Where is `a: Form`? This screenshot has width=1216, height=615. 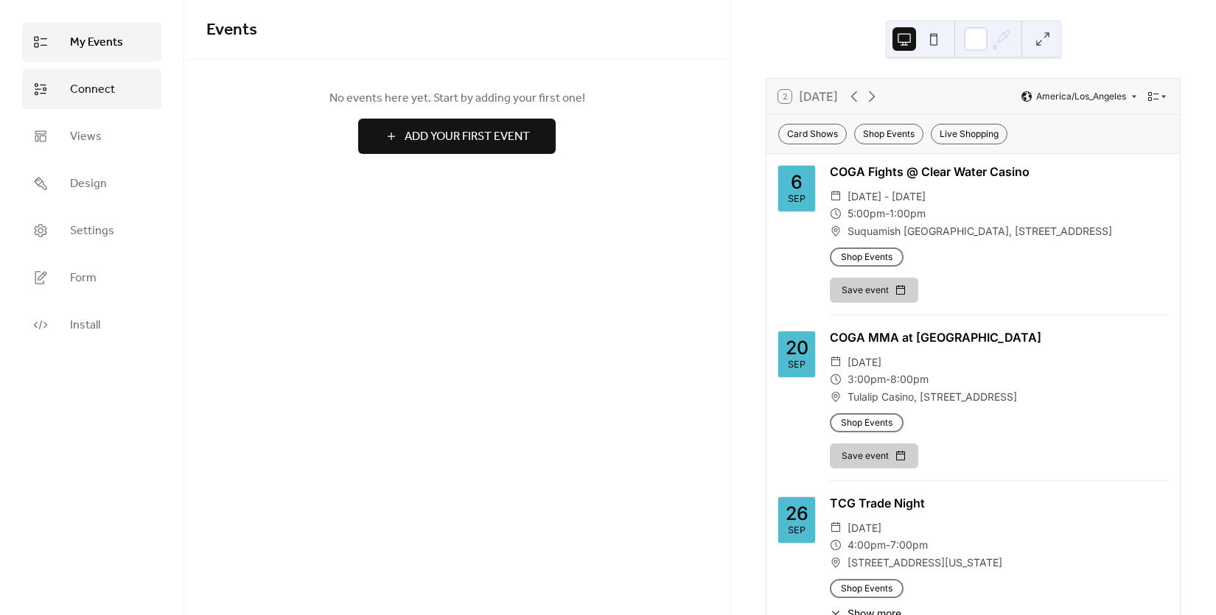
a: Form is located at coordinates (91, 278).